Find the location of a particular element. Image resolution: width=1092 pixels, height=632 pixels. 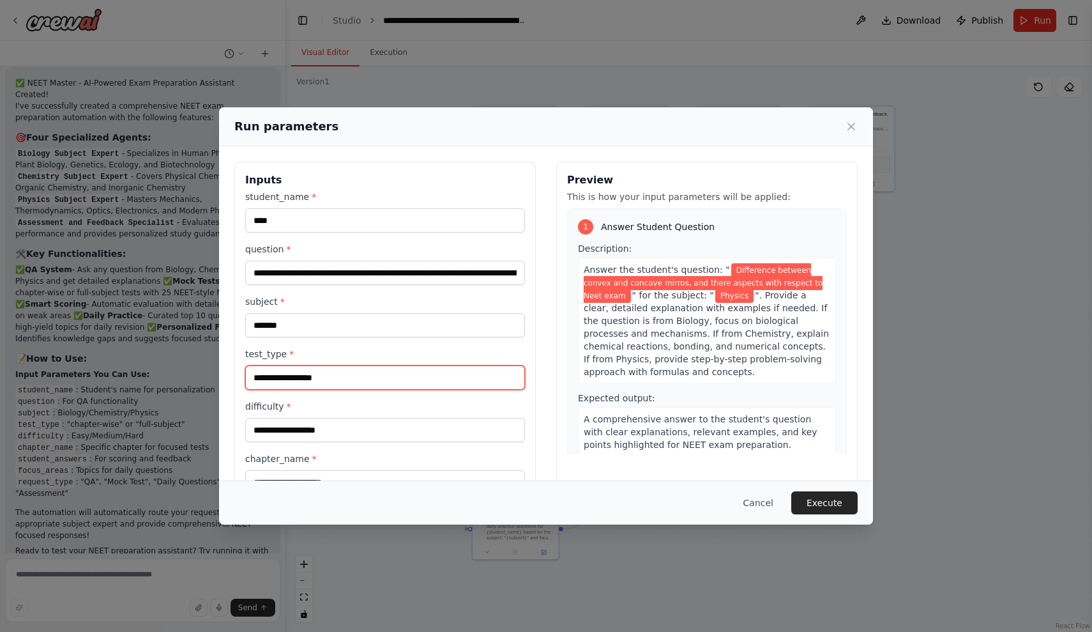

label: chapter_name is located at coordinates (385, 458).